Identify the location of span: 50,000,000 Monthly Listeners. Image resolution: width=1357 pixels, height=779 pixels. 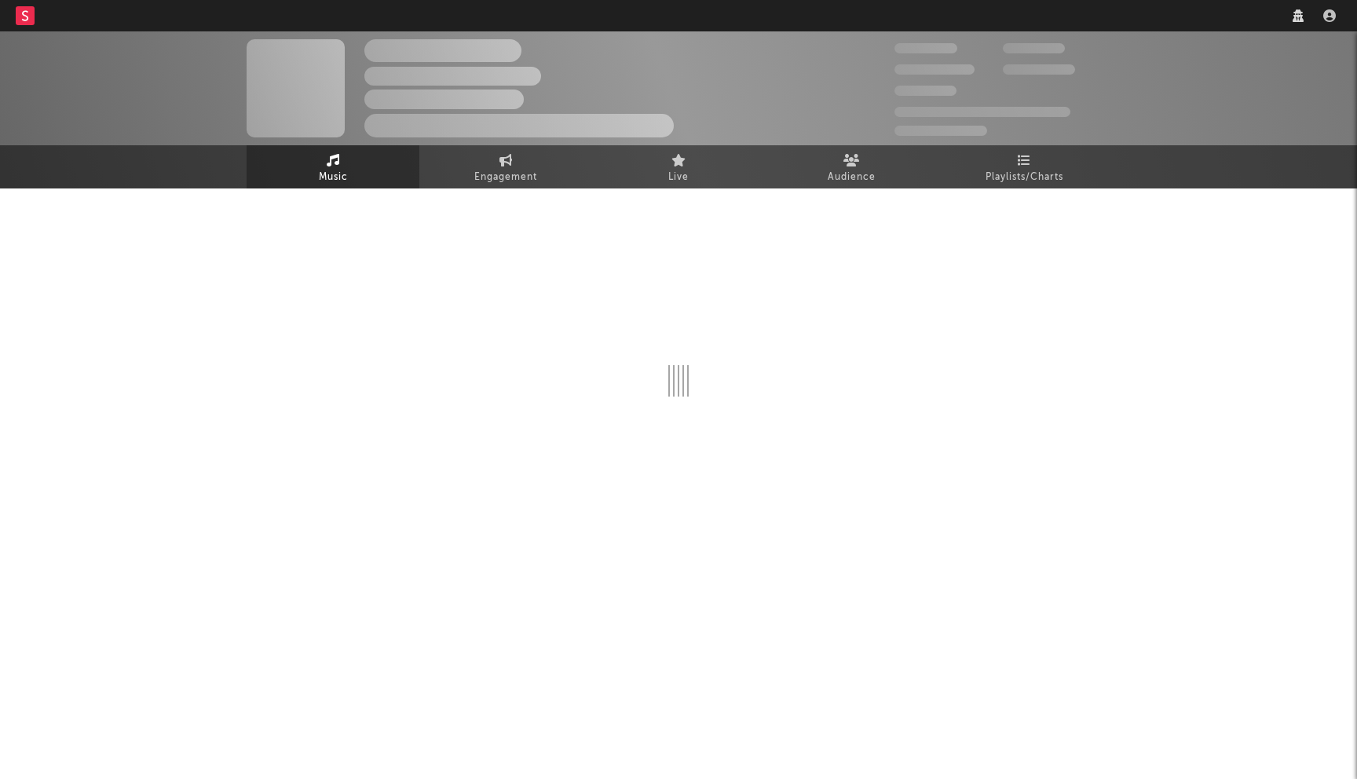
(982, 112).